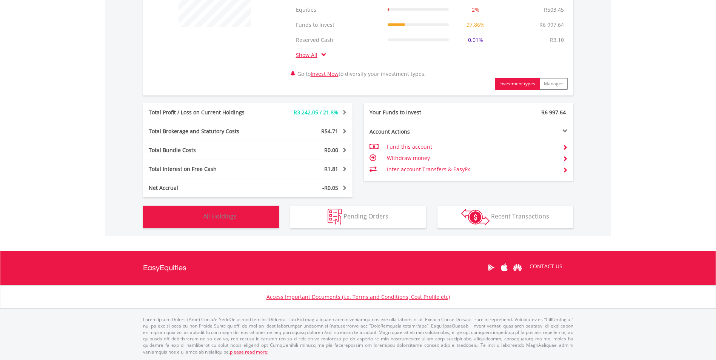  What do you see at coordinates (204, 169) in the screenshot?
I see `div: Total Interest on Free Cash` at bounding box center [204, 169].